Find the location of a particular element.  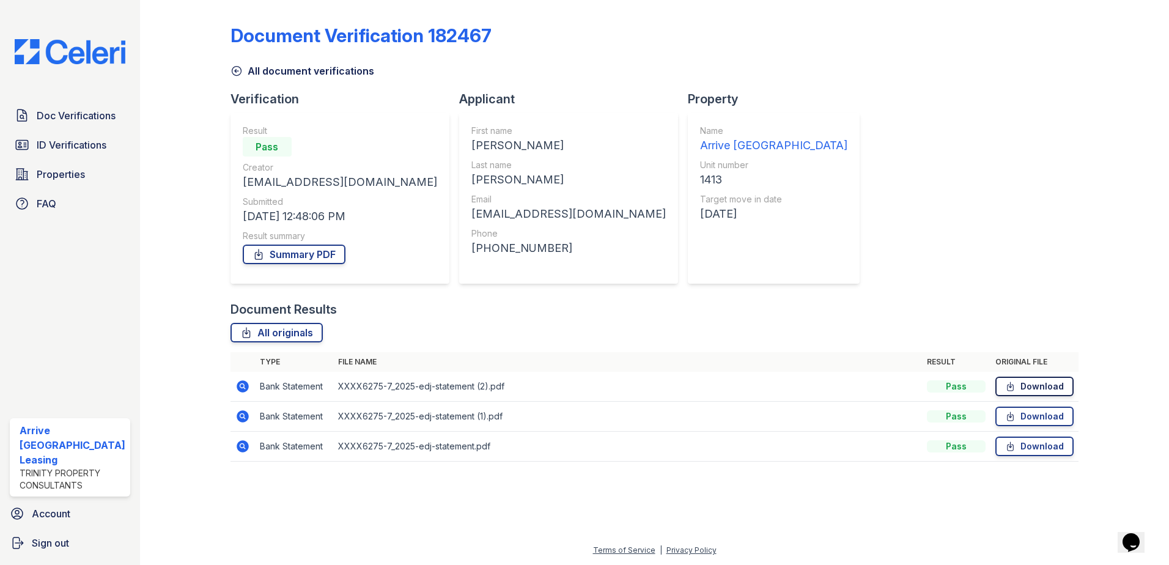

div: Submitted is located at coordinates (340, 202).